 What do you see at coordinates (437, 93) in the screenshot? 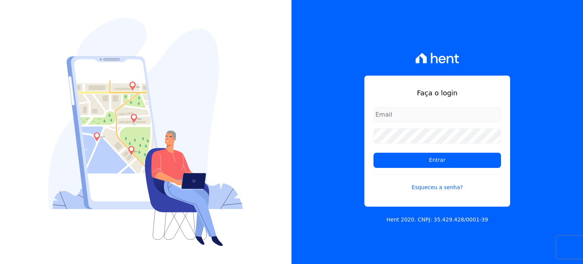
I see `h1: Faça o login` at bounding box center [437, 93].